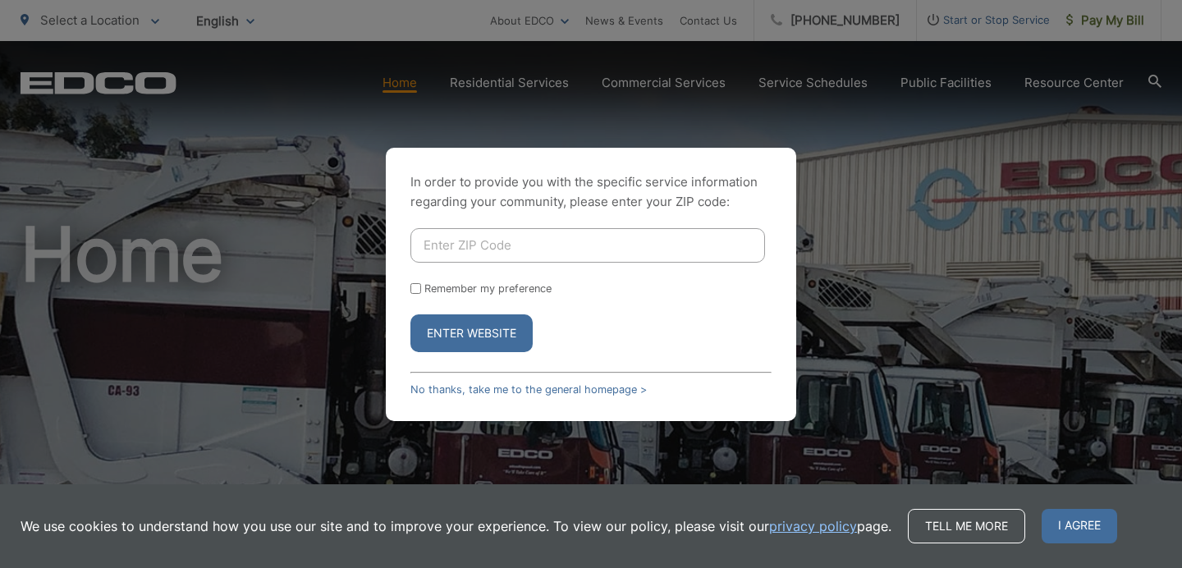  I want to click on a: privacy policy, so click(813, 526).